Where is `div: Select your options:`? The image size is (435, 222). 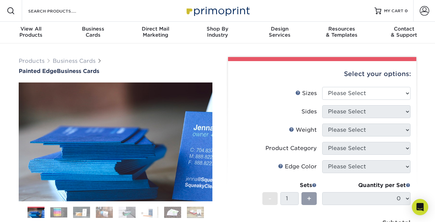
div: Select your options: is located at coordinates (322, 74).